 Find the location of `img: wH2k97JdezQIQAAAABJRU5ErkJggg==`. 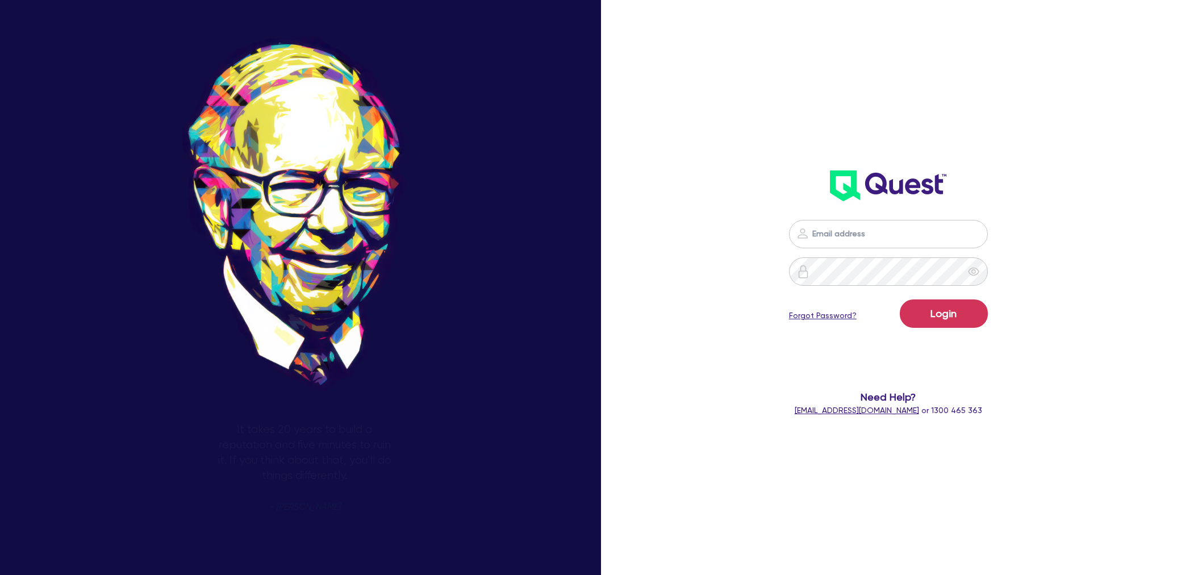

img: wH2k97JdezQIQAAAABJRU5ErkJggg== is located at coordinates (888, 186).